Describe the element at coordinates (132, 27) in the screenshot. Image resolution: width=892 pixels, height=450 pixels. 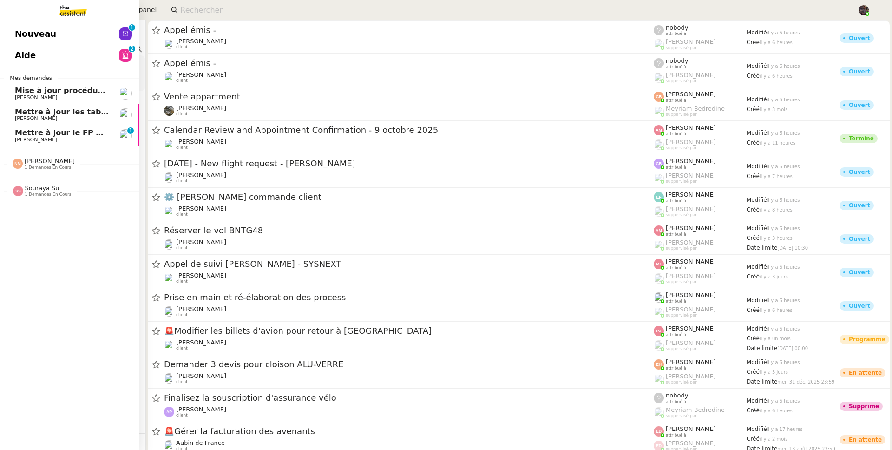
I see `nz-badge-sup: 1` at that location.